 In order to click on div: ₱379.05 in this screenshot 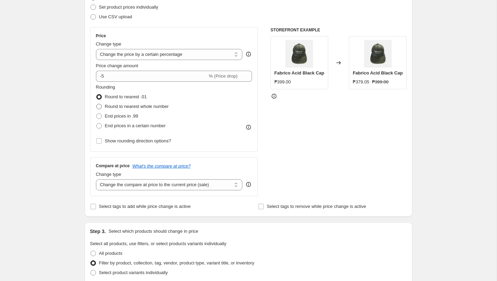, I will do `click(361, 82)`.